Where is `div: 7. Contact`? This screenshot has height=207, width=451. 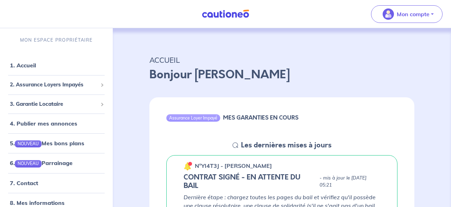
div: 7. Contact is located at coordinates (56, 183).